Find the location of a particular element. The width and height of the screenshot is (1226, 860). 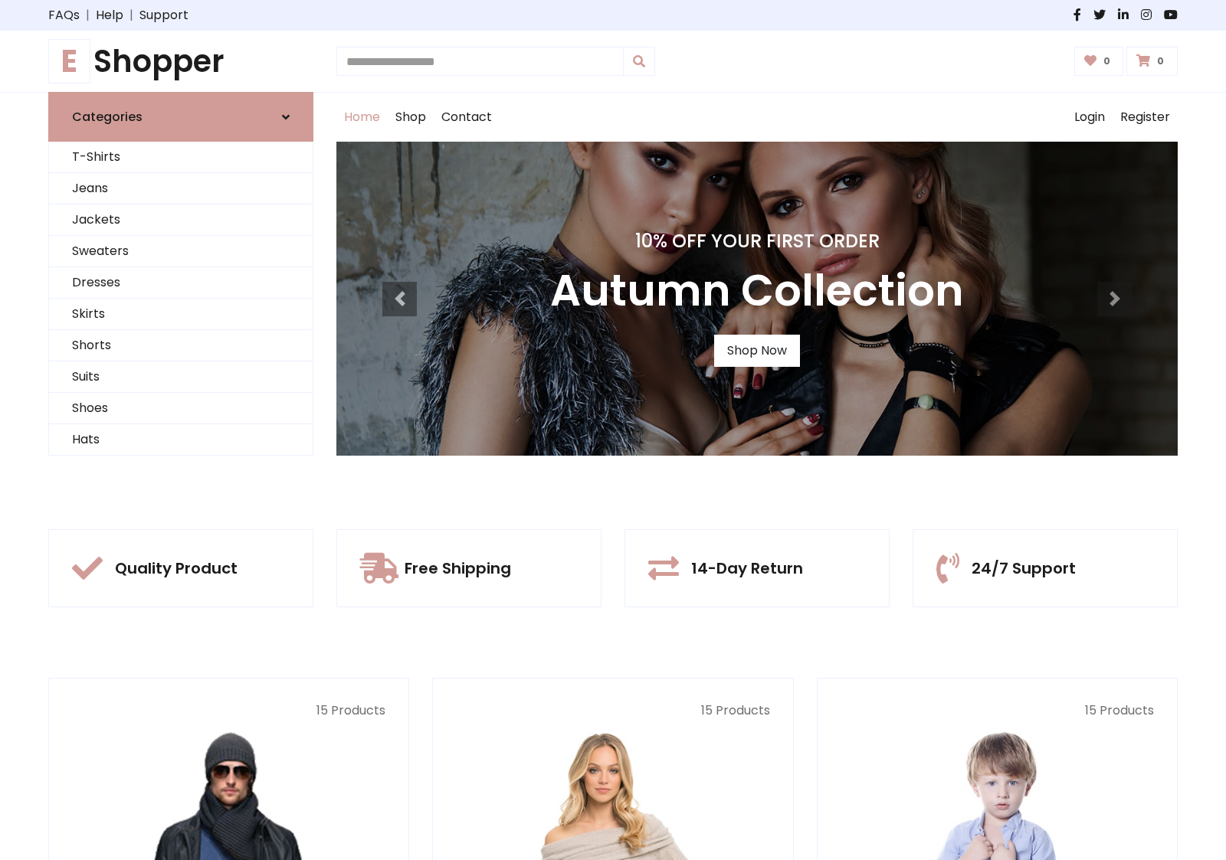

a: Jeans is located at coordinates (181, 188).